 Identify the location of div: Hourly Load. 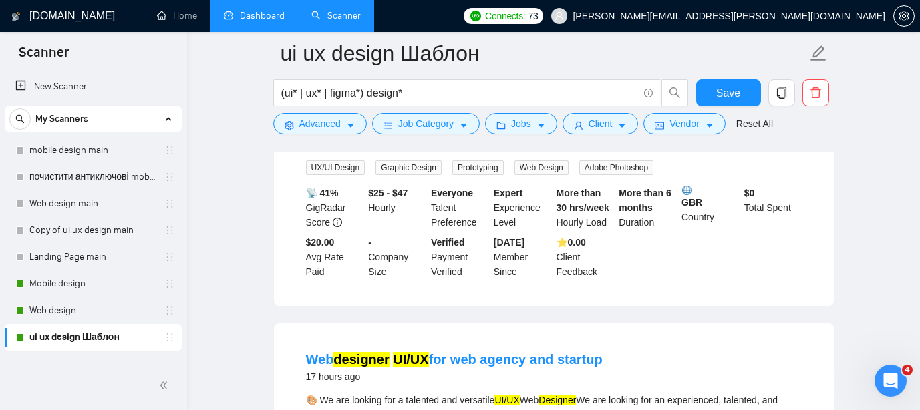
(585, 208).